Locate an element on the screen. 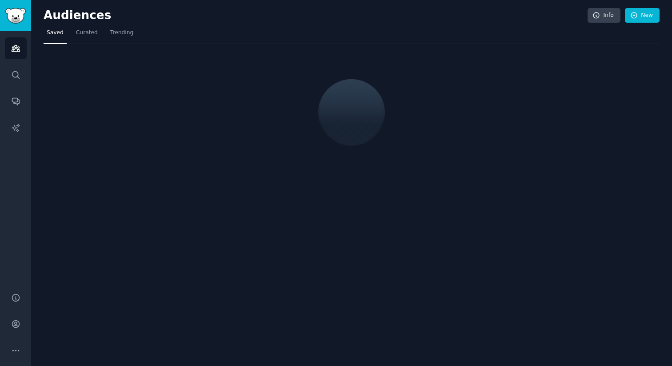  span: Saved is located at coordinates (55, 33).